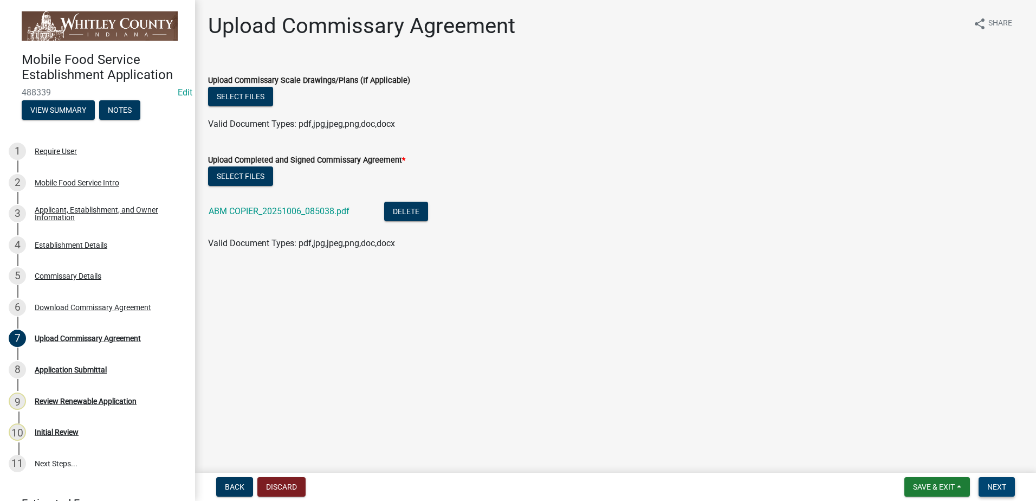  I want to click on span: Share, so click(1001, 24).